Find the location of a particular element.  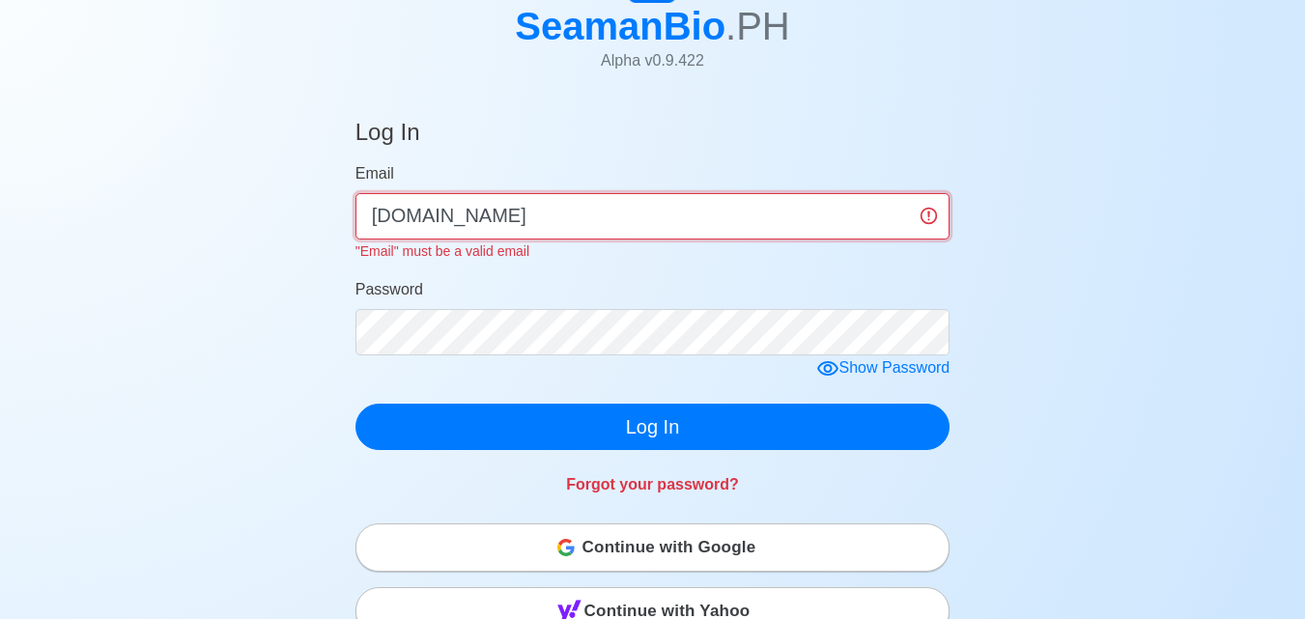

button: Log In is located at coordinates (653, 427).